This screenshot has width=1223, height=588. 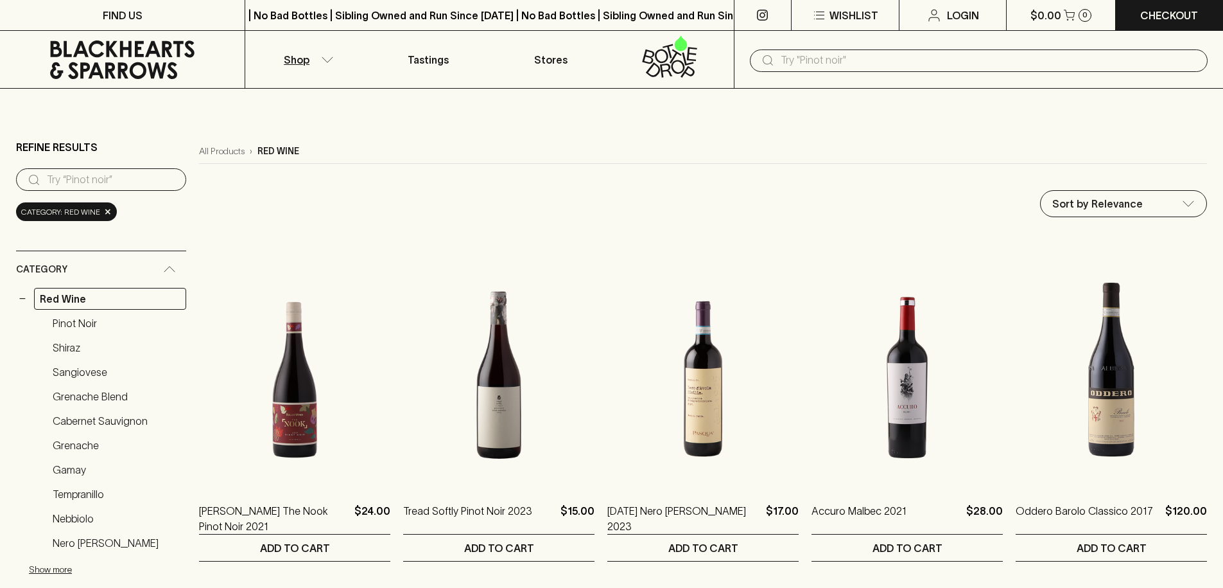 What do you see at coordinates (57, 147) in the screenshot?
I see `p: Refine Results` at bounding box center [57, 147].